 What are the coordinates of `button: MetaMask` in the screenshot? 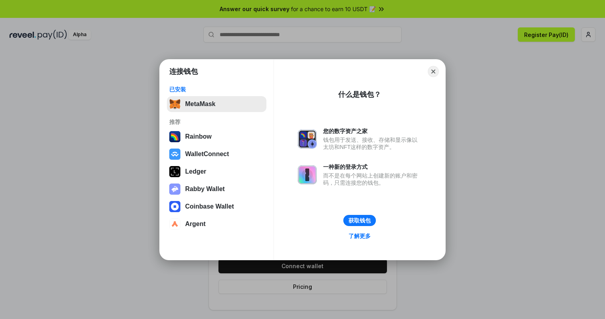 It's located at (217, 104).